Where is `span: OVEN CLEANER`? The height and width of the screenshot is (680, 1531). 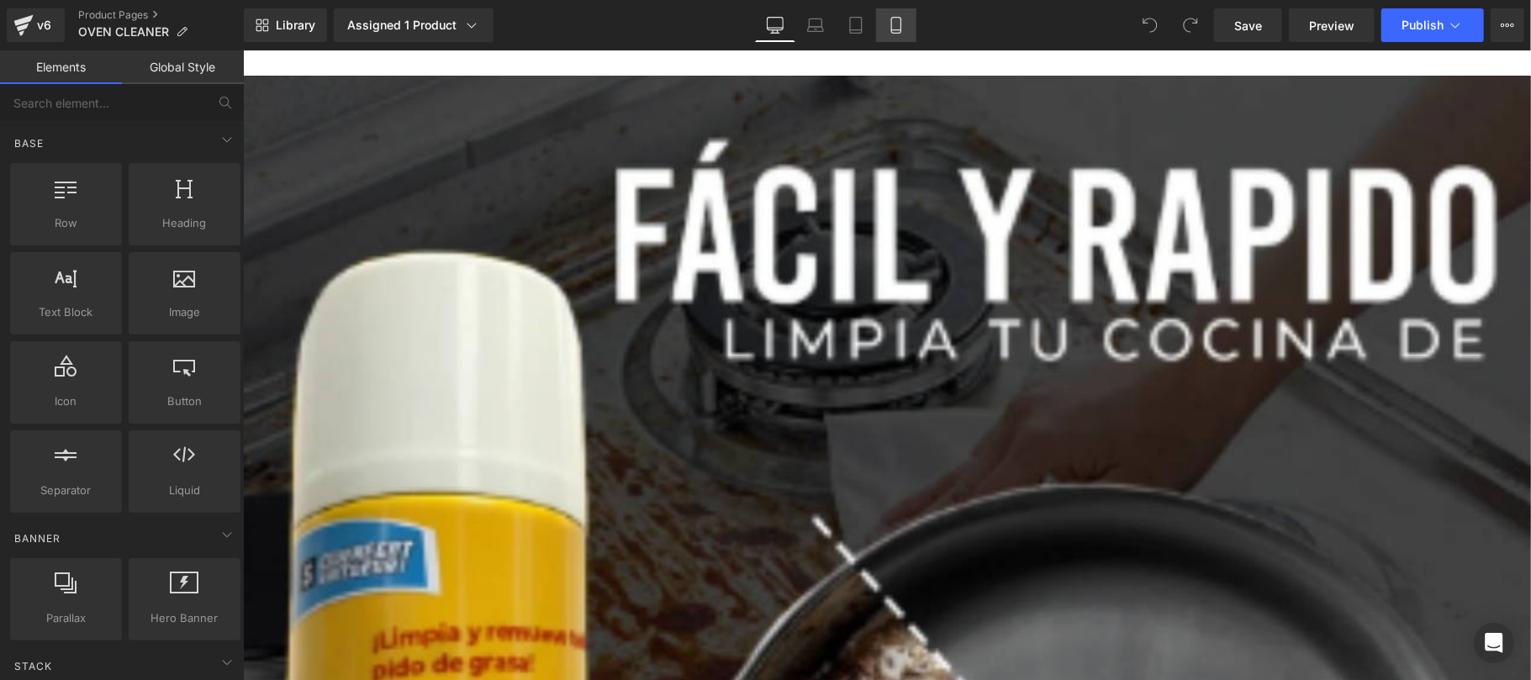
span: OVEN CLEANER is located at coordinates (124, 32).